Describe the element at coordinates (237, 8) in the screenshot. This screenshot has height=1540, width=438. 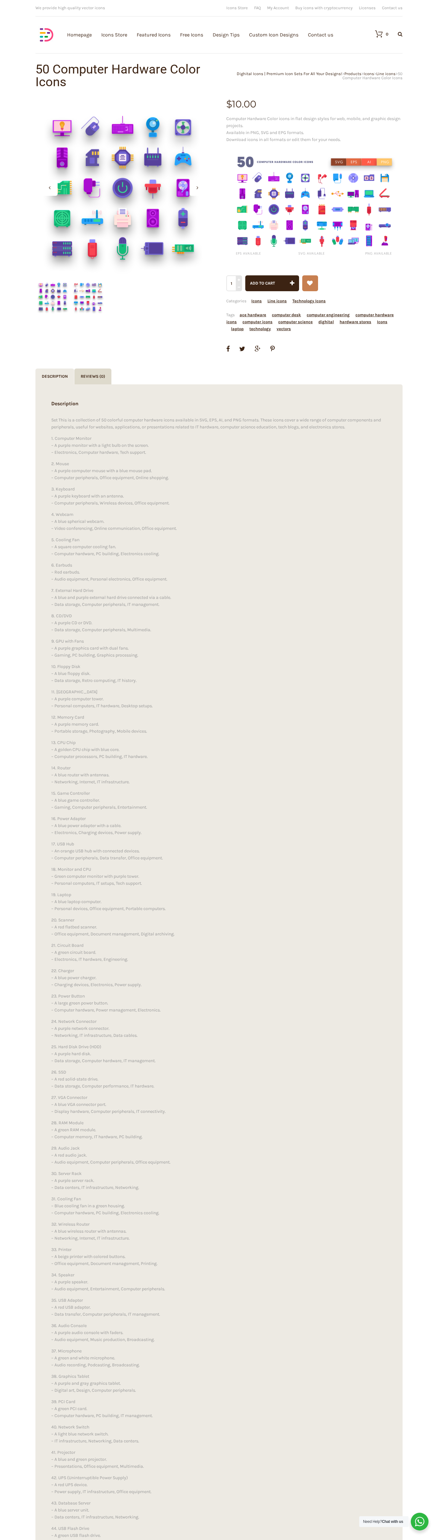
I see `a: Icons Store` at that location.